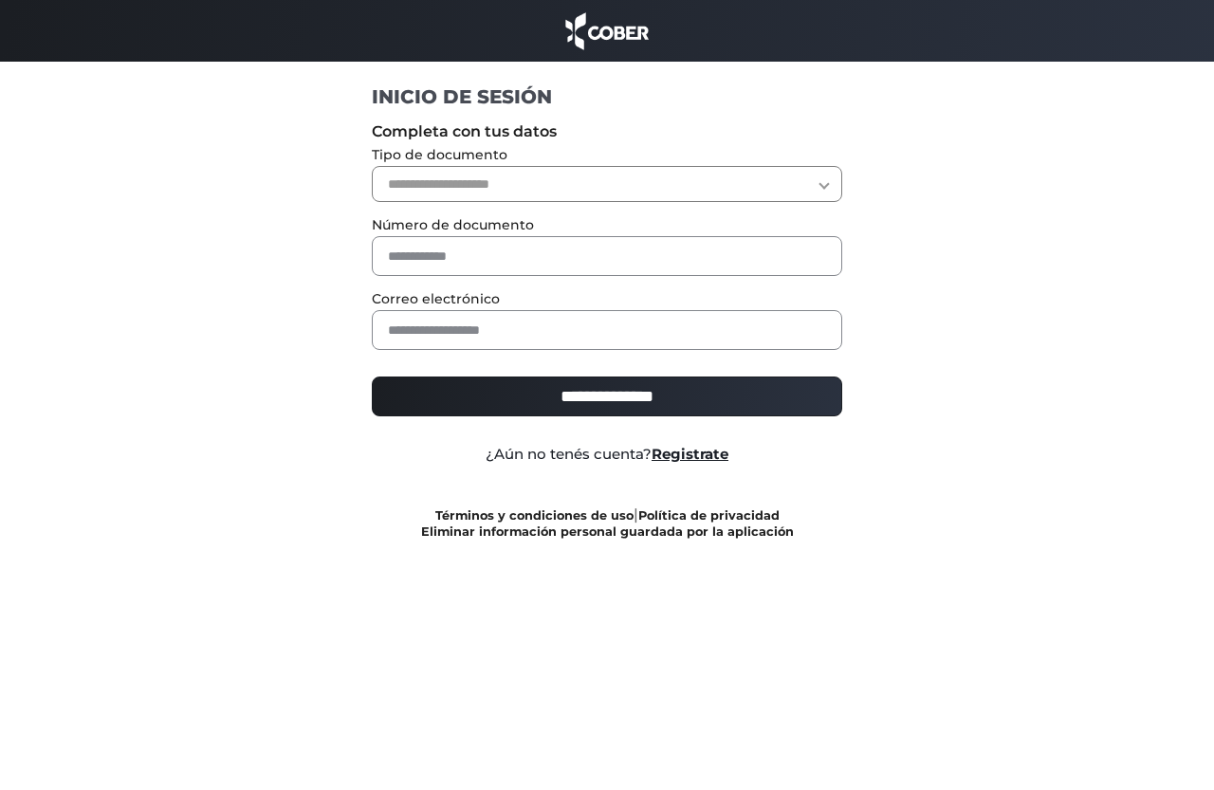  Describe the element at coordinates (607, 155) in the screenshot. I see `label: Tipo de documento` at that location.